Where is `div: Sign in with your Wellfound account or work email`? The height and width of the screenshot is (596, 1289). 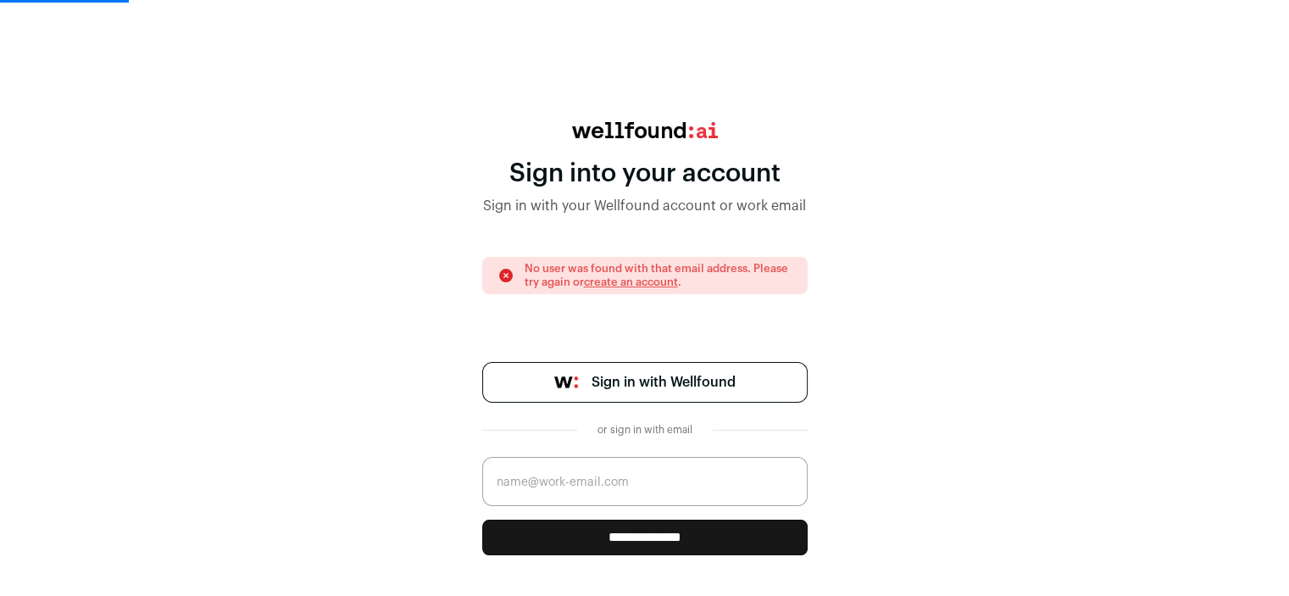
div: Sign in with your Wellfound account or work email is located at coordinates (645, 206).